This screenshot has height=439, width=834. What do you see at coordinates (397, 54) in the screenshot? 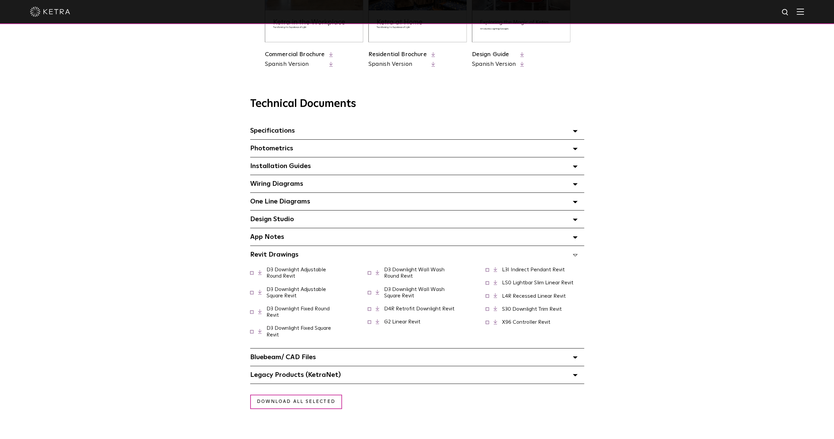
I see `a: Residential Brochure` at bounding box center [397, 54].